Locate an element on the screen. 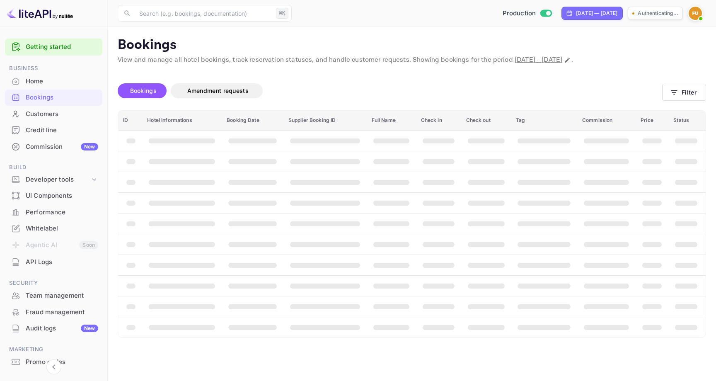 The width and height of the screenshot is (716, 381). th: Price is located at coordinates (652, 120).